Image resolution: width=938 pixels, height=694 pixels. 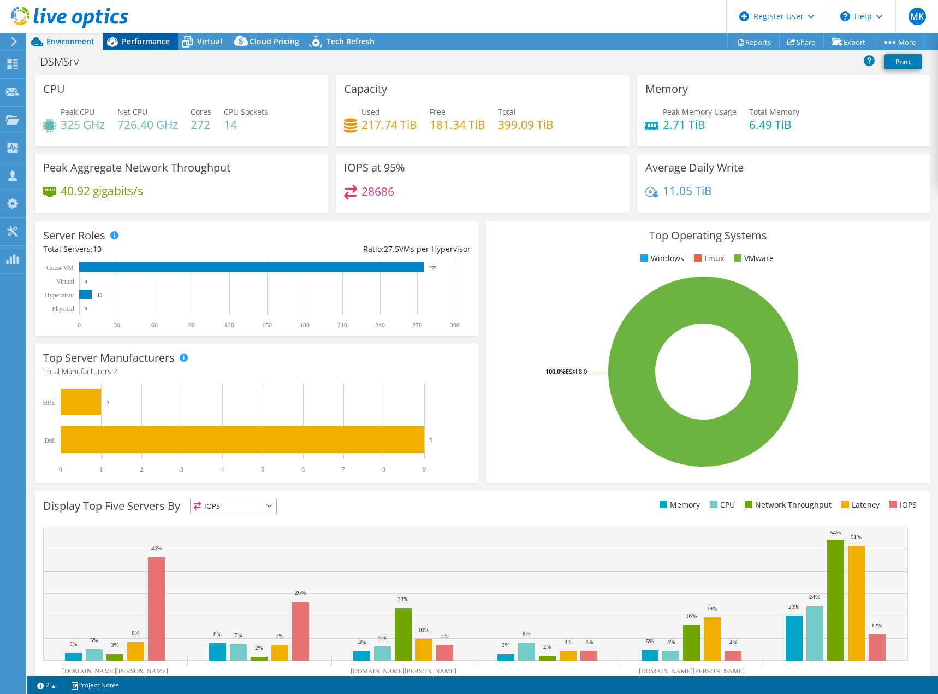 What do you see at coordinates (417, 325) in the screenshot?
I see `text: 270` at bounding box center [417, 325].